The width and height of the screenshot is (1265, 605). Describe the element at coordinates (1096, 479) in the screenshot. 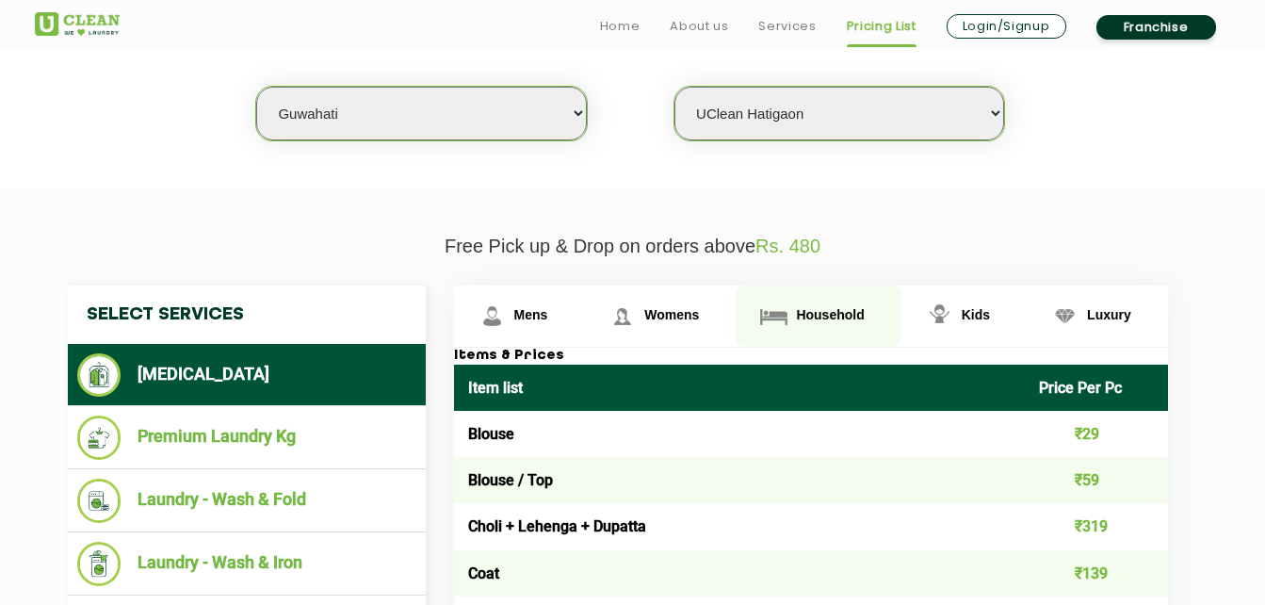

I see `td: ₹59` at that location.